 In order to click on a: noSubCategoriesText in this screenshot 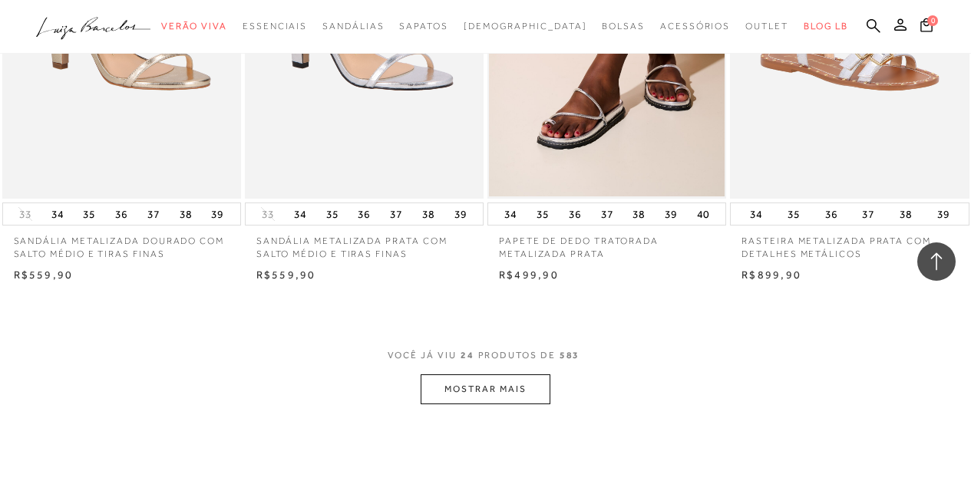, I will do `click(525, 26)`.